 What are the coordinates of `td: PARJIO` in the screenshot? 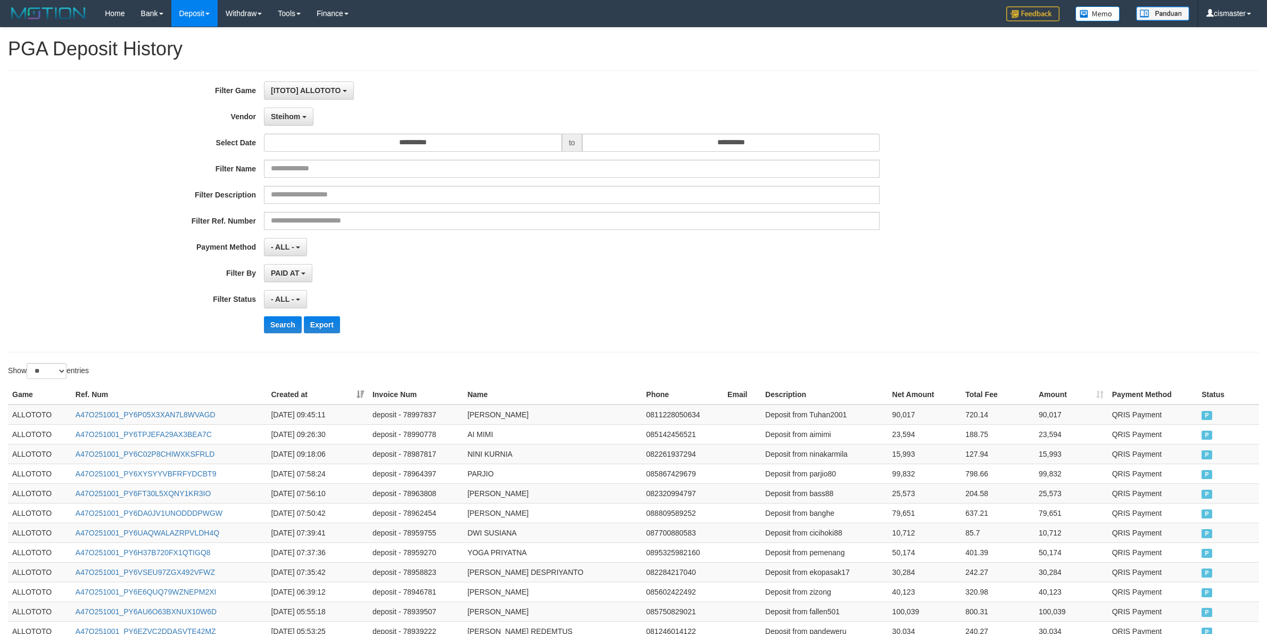 It's located at (552, 473).